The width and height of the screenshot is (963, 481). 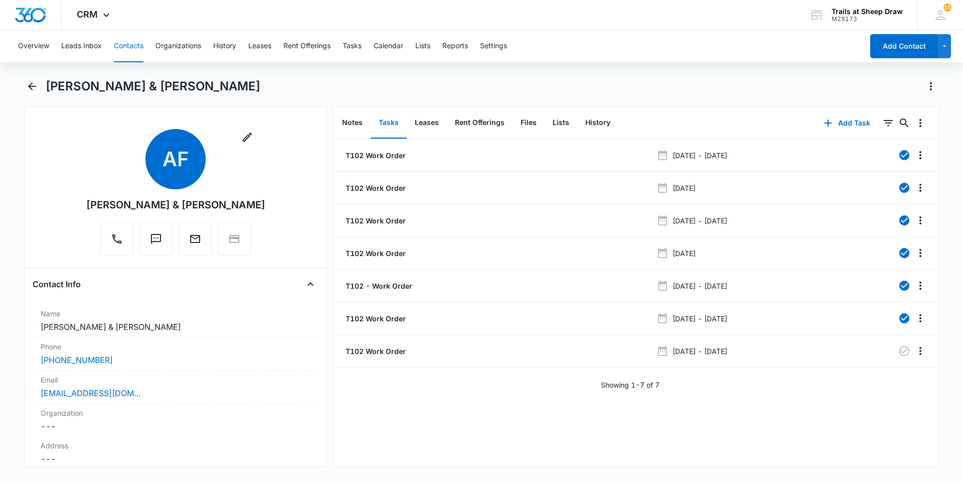 I want to click on button: Organizations, so click(x=178, y=46).